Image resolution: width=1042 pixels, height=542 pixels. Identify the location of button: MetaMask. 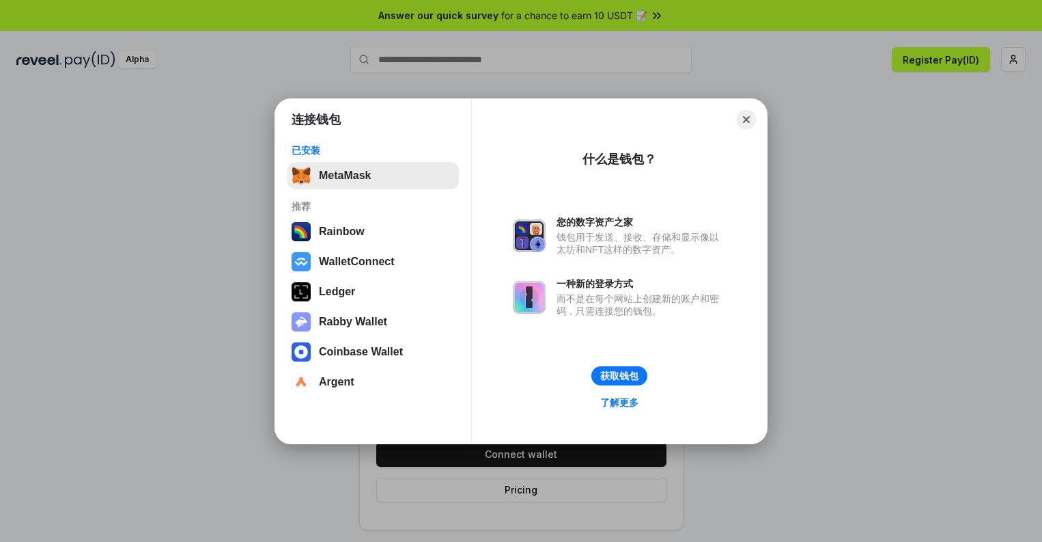
(373, 176).